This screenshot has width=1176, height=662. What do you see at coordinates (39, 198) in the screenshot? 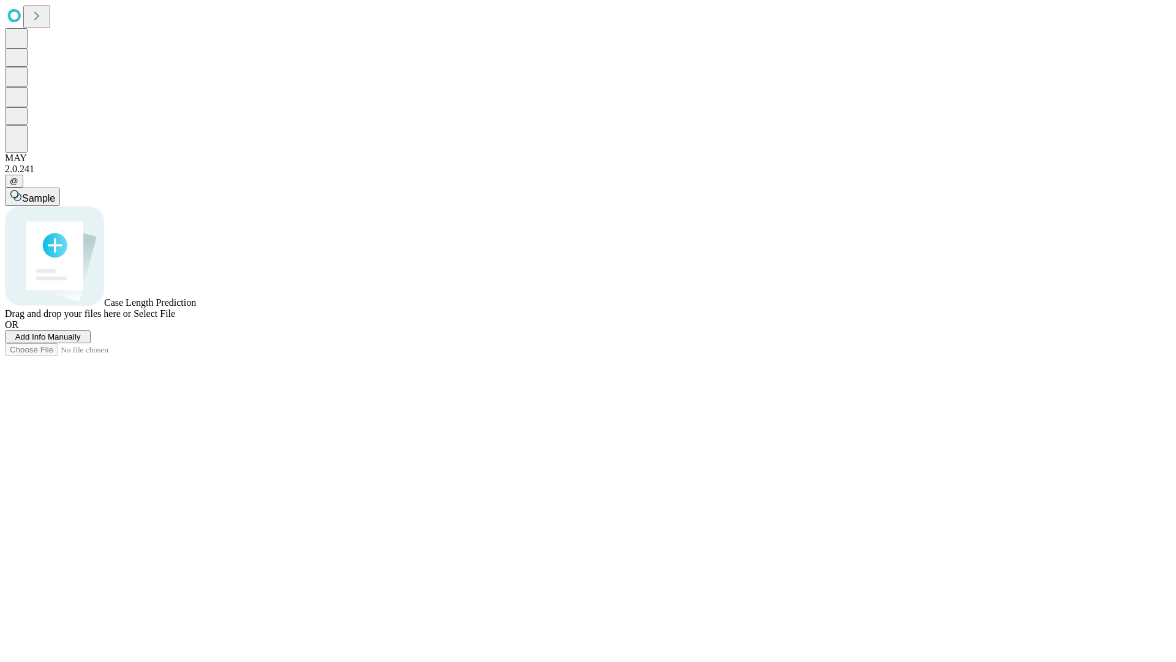
I see `span: Sample` at bounding box center [39, 198].